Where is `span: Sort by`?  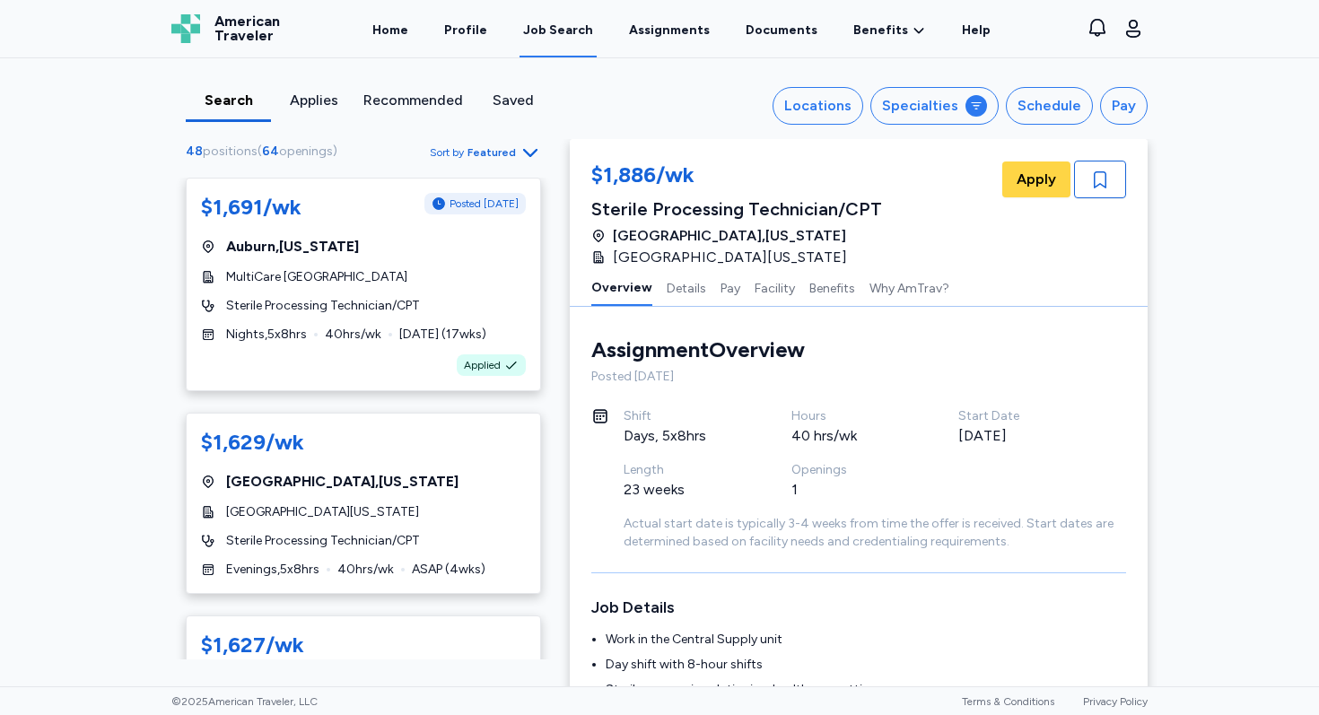
span: Sort by is located at coordinates (447, 152).